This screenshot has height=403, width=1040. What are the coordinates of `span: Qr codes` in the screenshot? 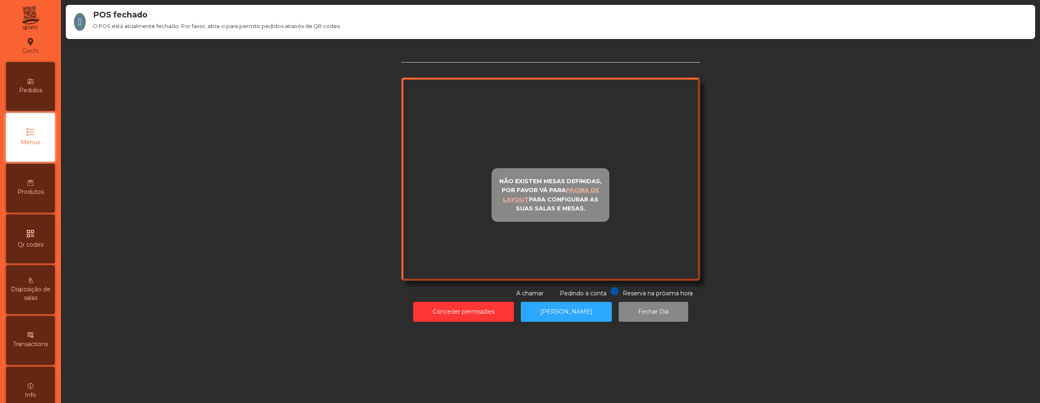 It's located at (30, 245).